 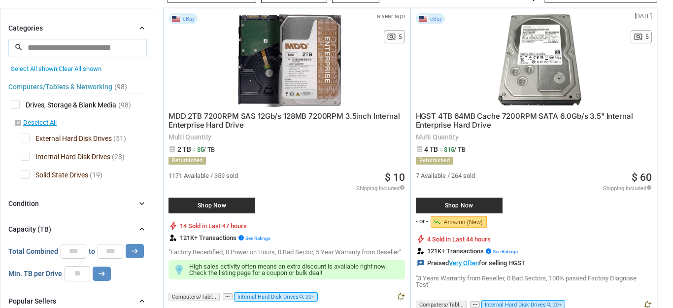 What do you see at coordinates (203, 175) in the screenshot?
I see `span: 1171 Available / 359 sold` at bounding box center [203, 175].